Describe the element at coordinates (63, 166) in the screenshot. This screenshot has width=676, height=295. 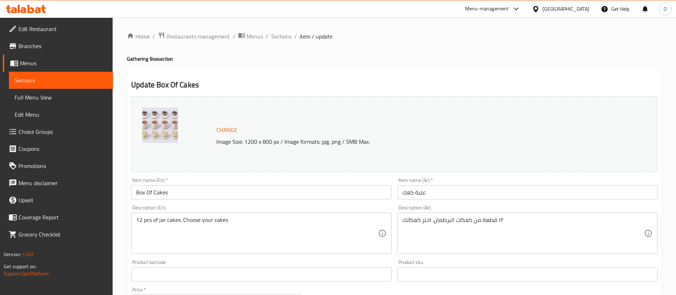
I see `span: Promotions` at that location.